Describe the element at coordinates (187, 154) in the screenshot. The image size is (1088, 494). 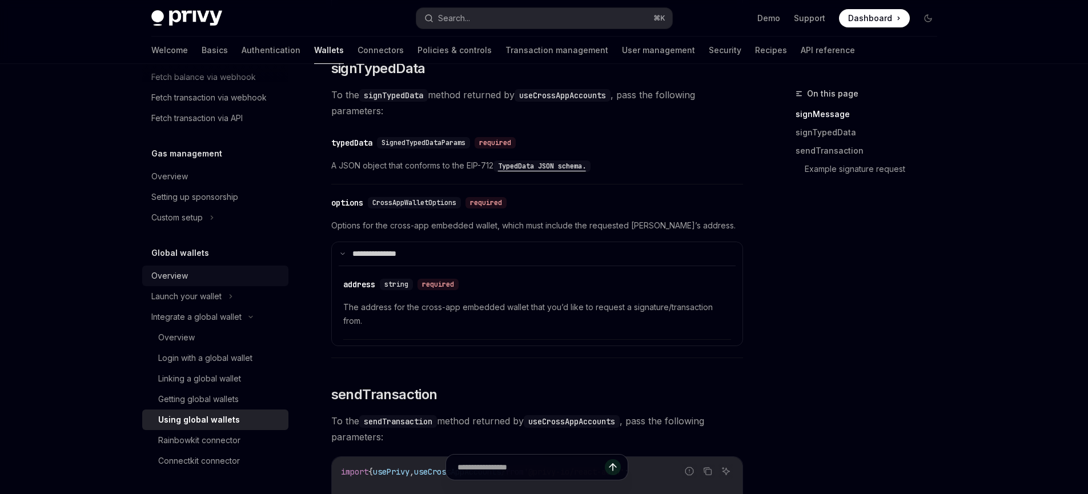
I see `h5: Gas management` at that location.